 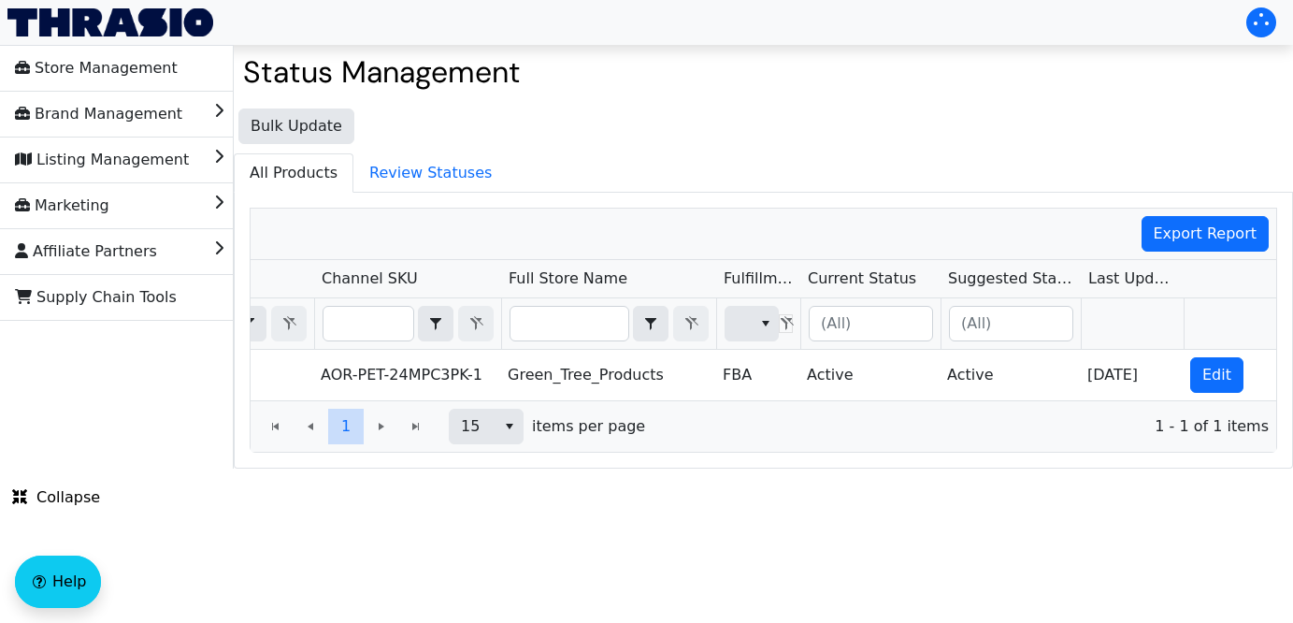 What do you see at coordinates (96, 68) in the screenshot?
I see `span: Store Management` at bounding box center [96, 68].